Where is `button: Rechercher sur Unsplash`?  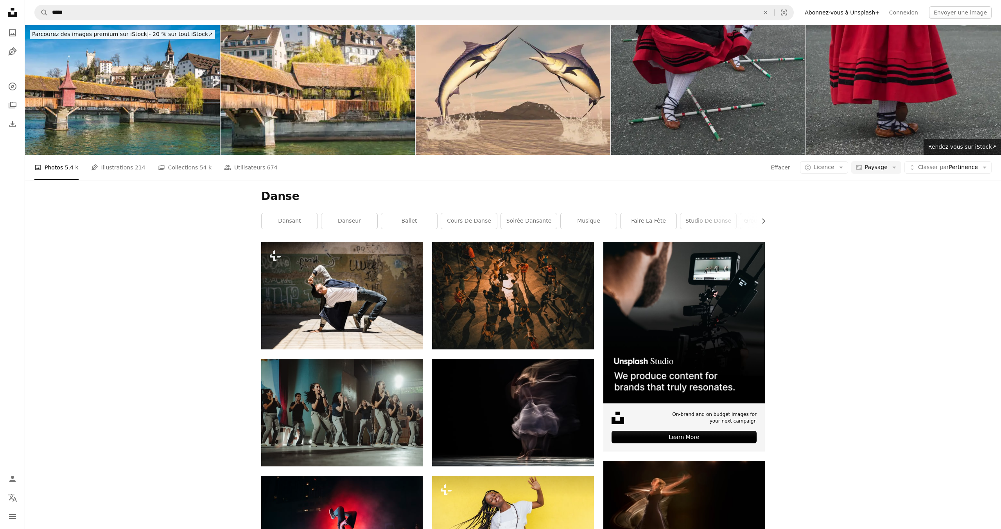 button: Rechercher sur Unsplash is located at coordinates (41, 13).